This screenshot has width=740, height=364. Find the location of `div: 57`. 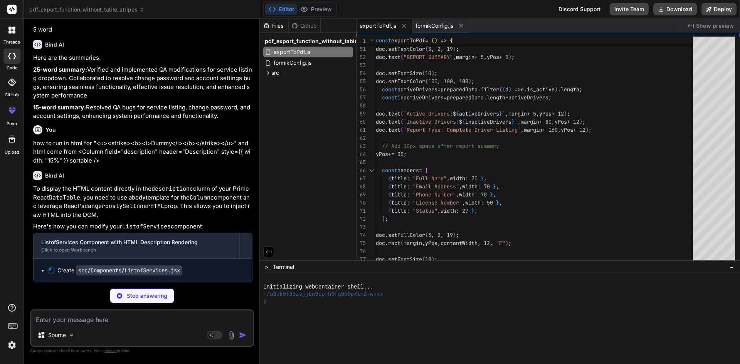

div: 57 is located at coordinates (361, 98).